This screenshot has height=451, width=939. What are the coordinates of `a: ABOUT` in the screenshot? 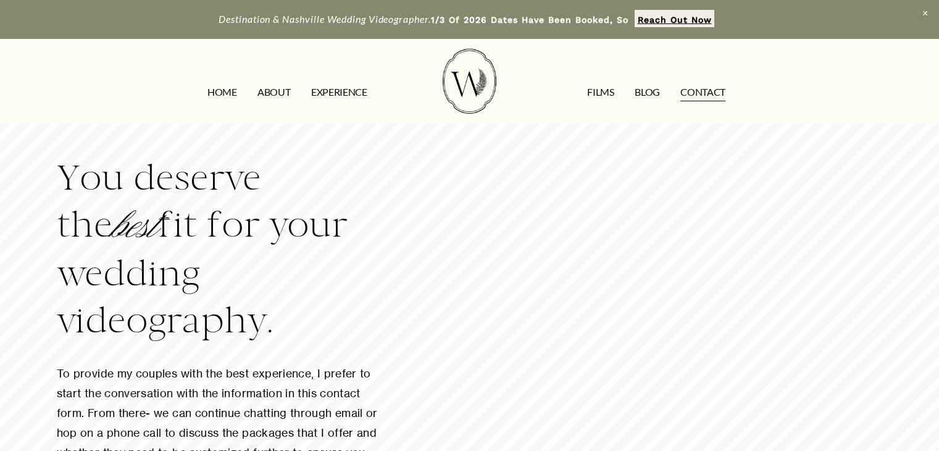 It's located at (274, 93).